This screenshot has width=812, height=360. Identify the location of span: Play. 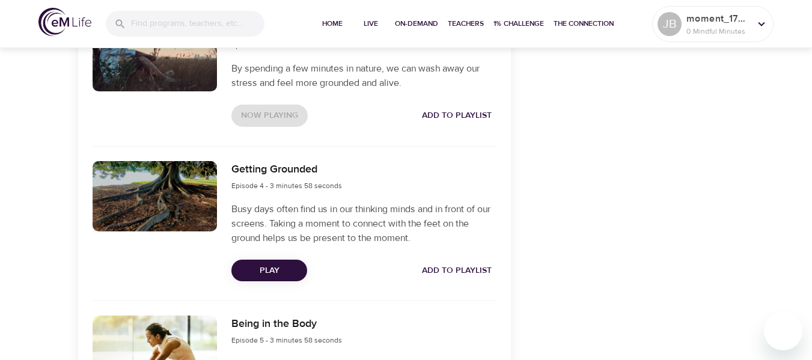
(269, 271).